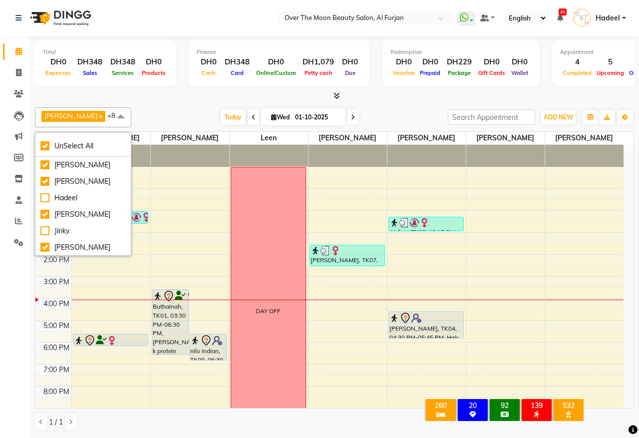 The width and height of the screenshot is (639, 438). What do you see at coordinates (154, 73) in the screenshot?
I see `span: Products` at bounding box center [154, 73].